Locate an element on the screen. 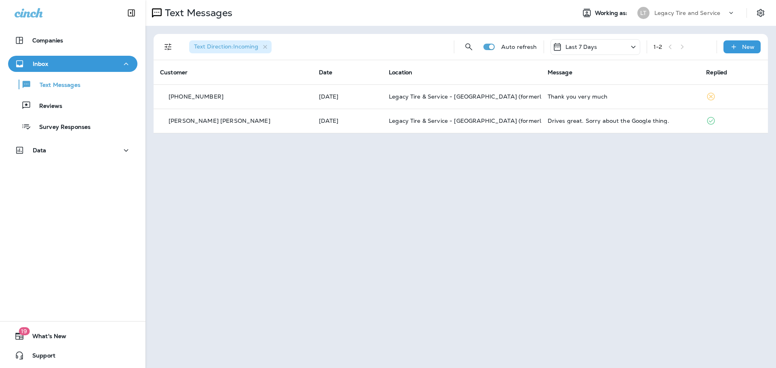  button: Text Messages is located at coordinates (73, 84).